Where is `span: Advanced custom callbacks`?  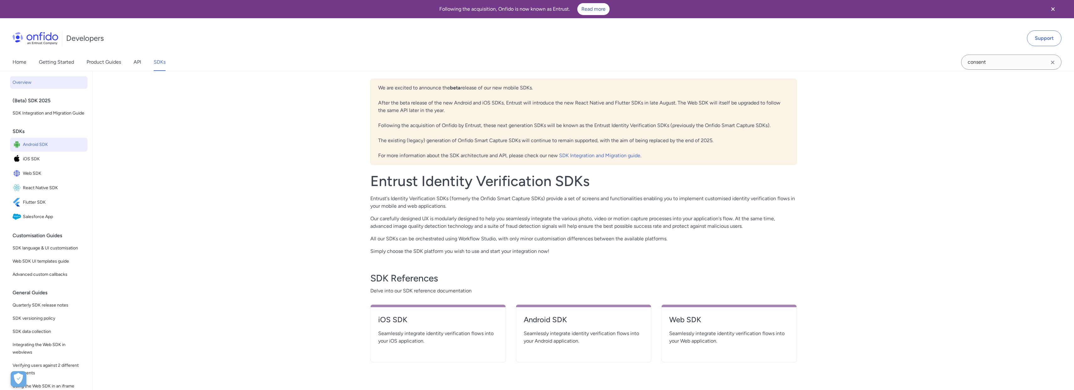
span: Advanced custom callbacks is located at coordinates (49, 274).